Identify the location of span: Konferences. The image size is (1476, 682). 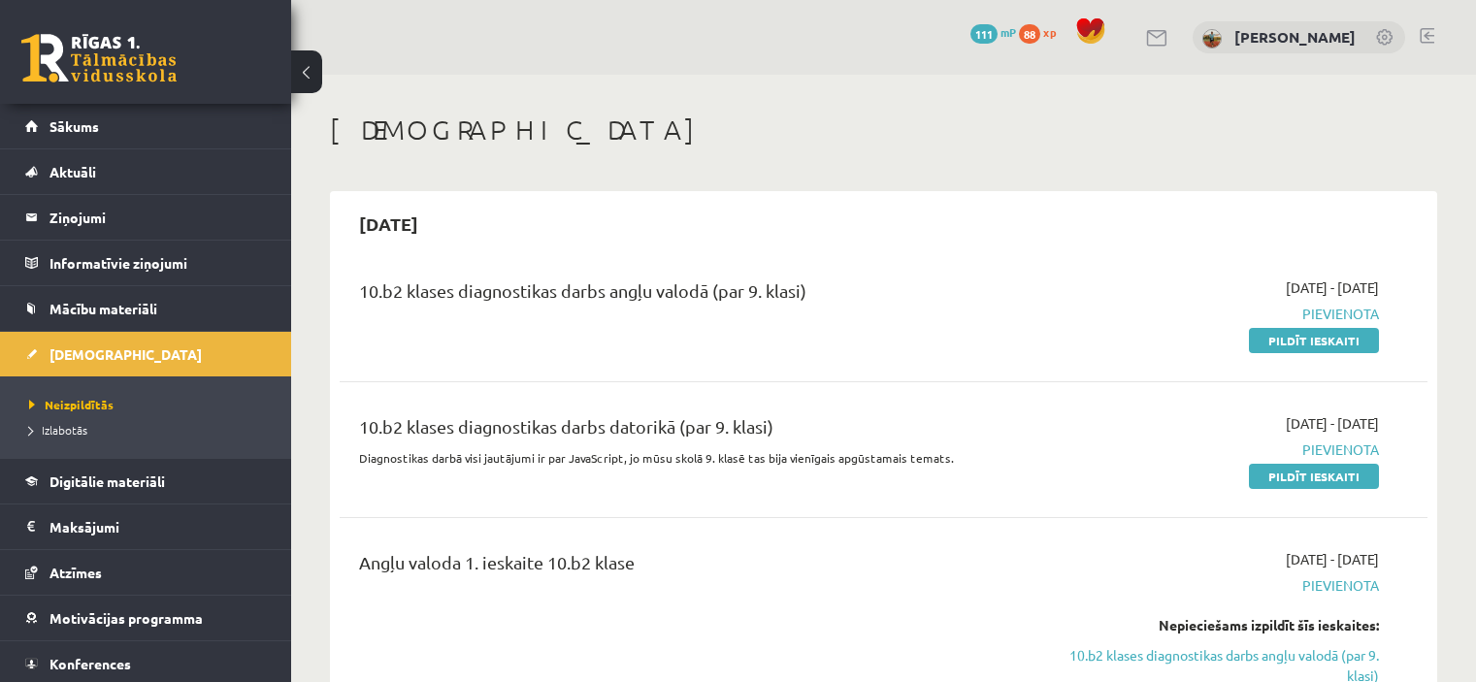
(90, 664).